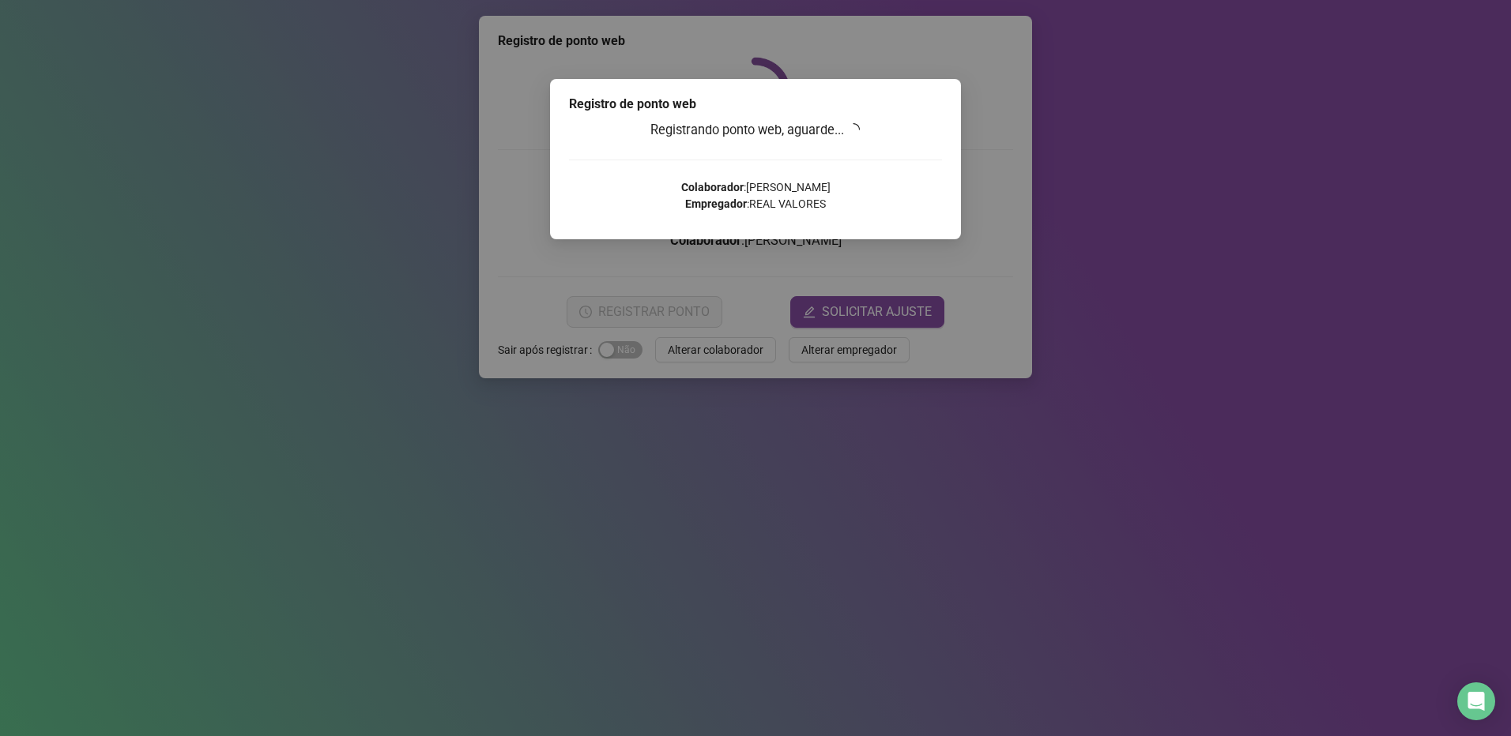 The image size is (1511, 736). What do you see at coordinates (755, 130) in the screenshot?
I see `h3: Registrando ponto web, aguarde...` at bounding box center [755, 130].